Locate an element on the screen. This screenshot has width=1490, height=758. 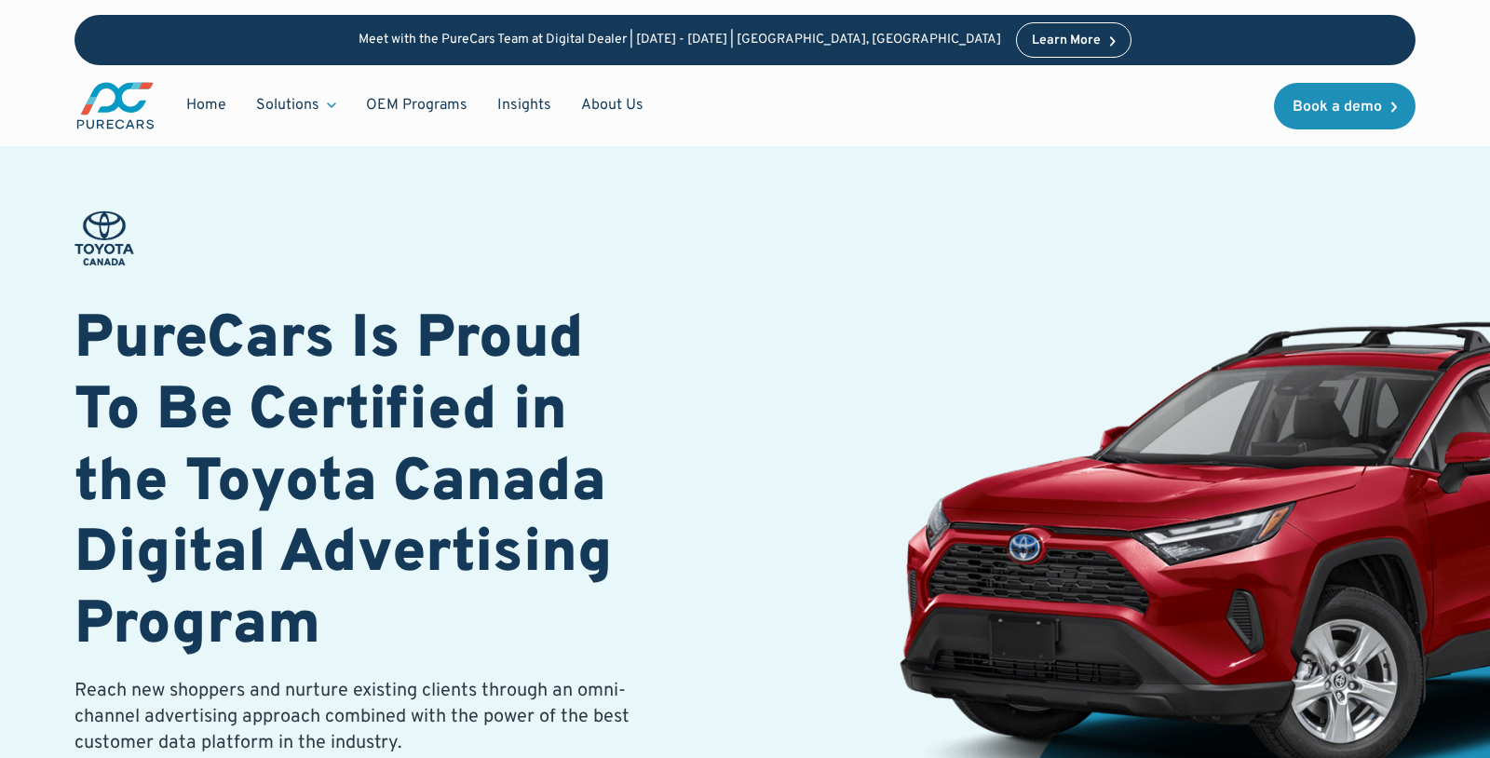
h1: PureCars Is Proud To Be Certified in the Toyota Canada Digital Advertising Program is located at coordinates (358, 484).